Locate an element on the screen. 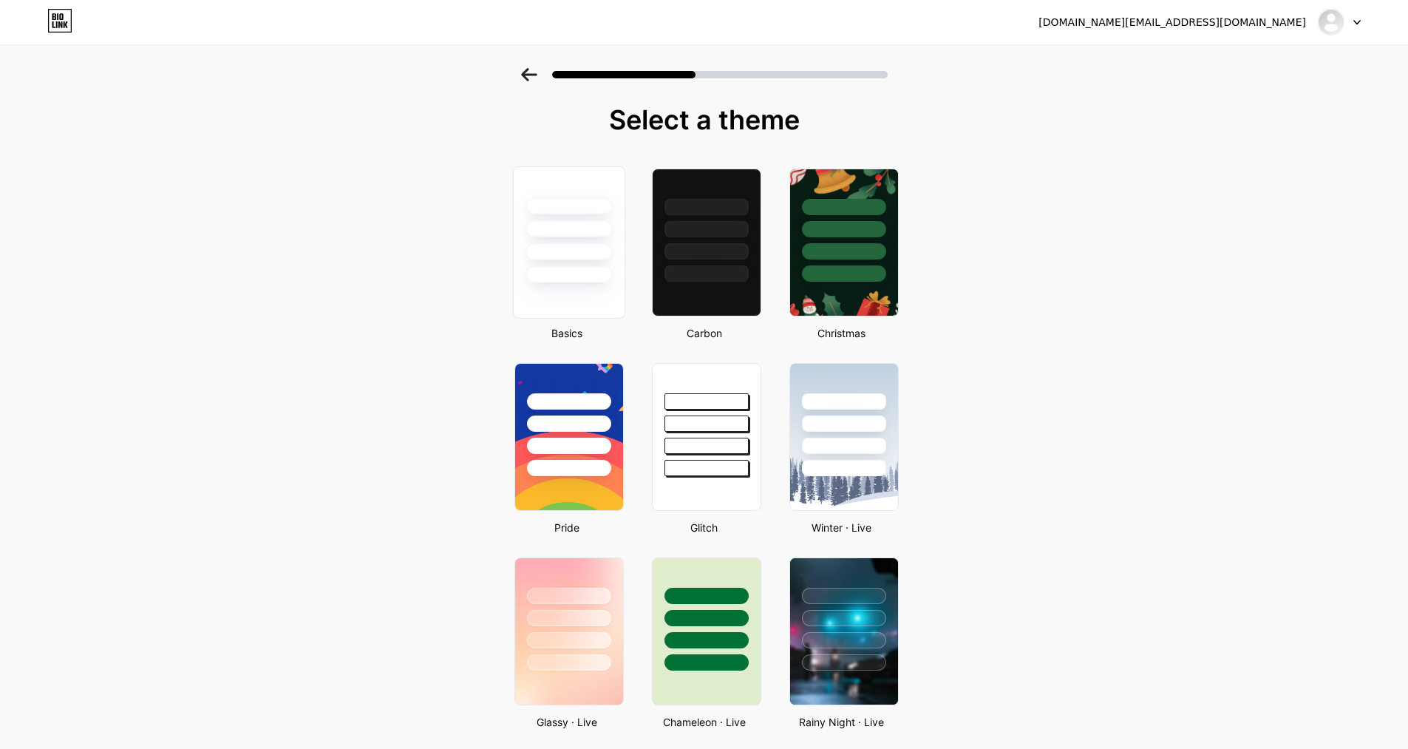 This screenshot has width=1408, height=749. div: Rainy Night · Live is located at coordinates (842, 722).